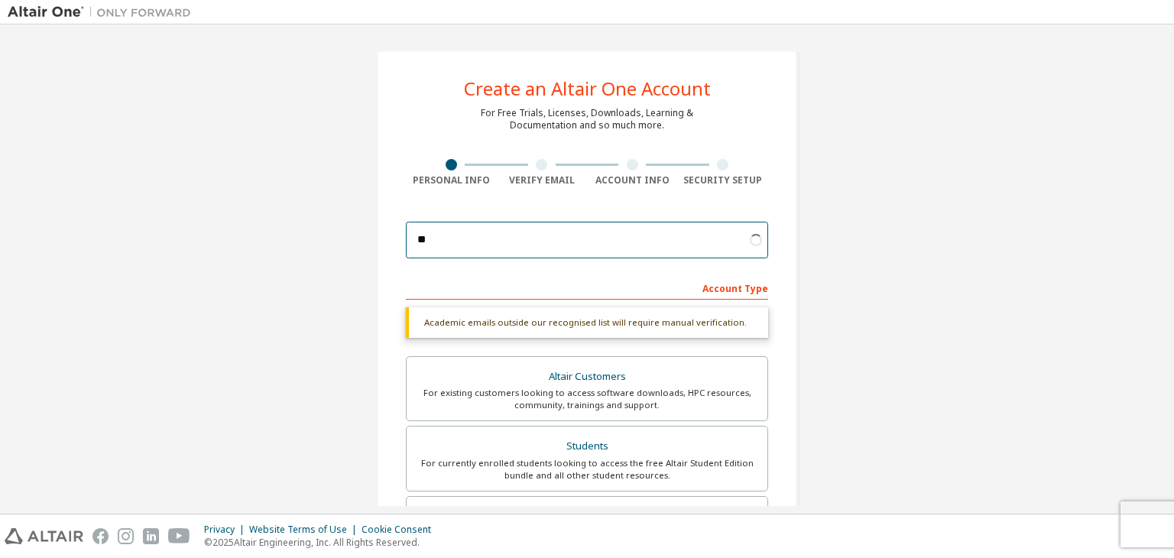  What do you see at coordinates (305, 529) in the screenshot?
I see `div: Website Terms of Use` at bounding box center [305, 529].